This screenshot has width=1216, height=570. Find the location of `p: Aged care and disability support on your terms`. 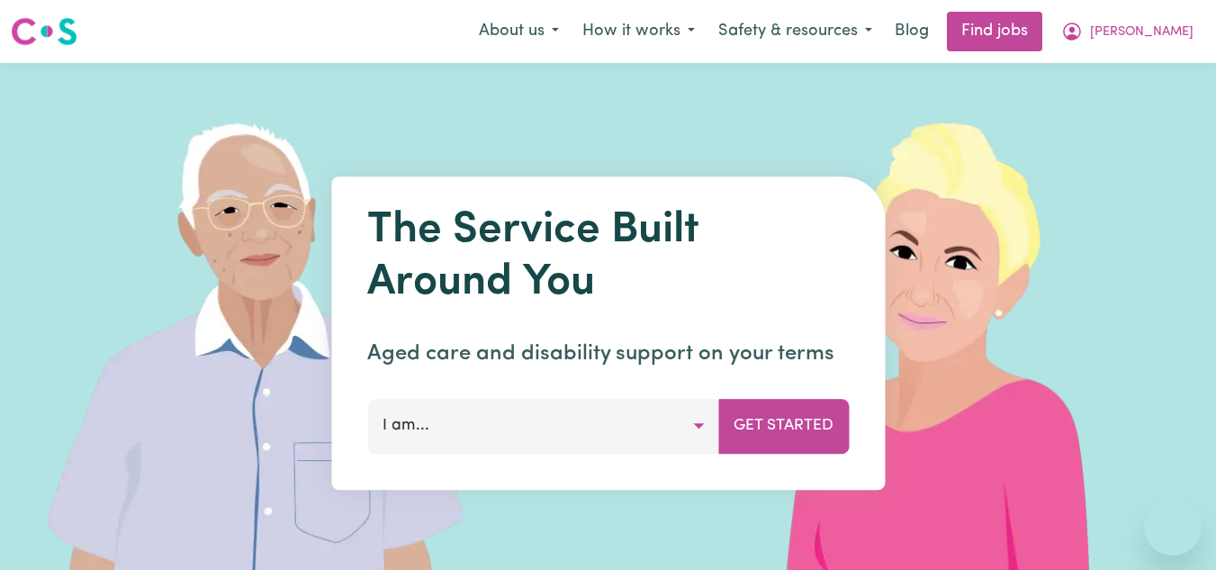

p: Aged care and disability support on your terms is located at coordinates (607, 354).